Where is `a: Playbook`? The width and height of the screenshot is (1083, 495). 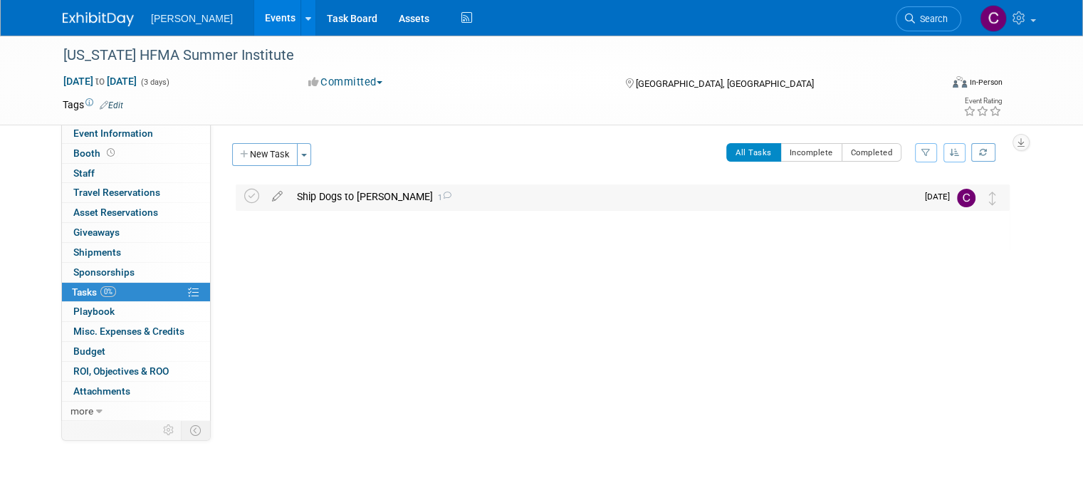
a: Playbook is located at coordinates (136, 311).